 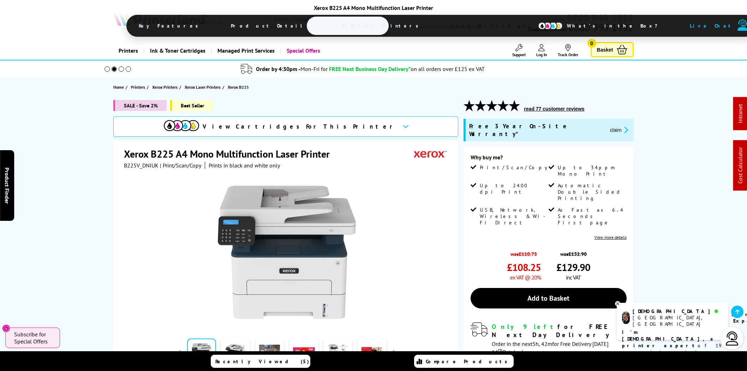 What do you see at coordinates (165, 87) in the screenshot?
I see `span: Xerox Printers` at bounding box center [165, 87].